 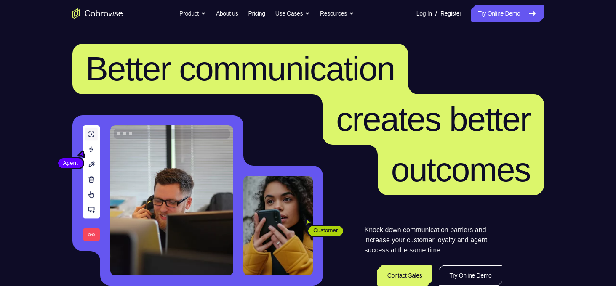 I want to click on button: Product, so click(x=192, y=13).